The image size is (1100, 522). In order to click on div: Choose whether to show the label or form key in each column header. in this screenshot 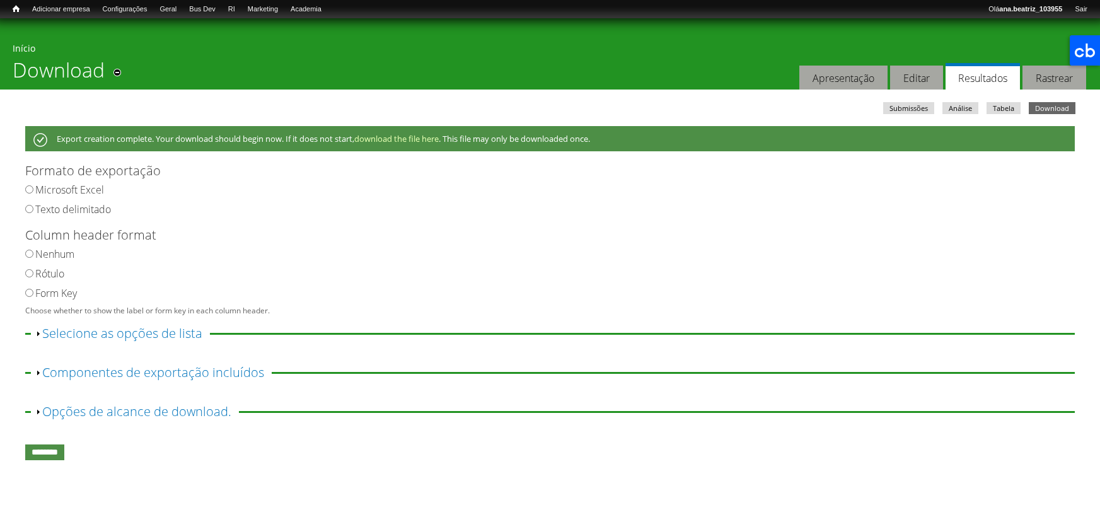, I will do `click(546, 311)`.